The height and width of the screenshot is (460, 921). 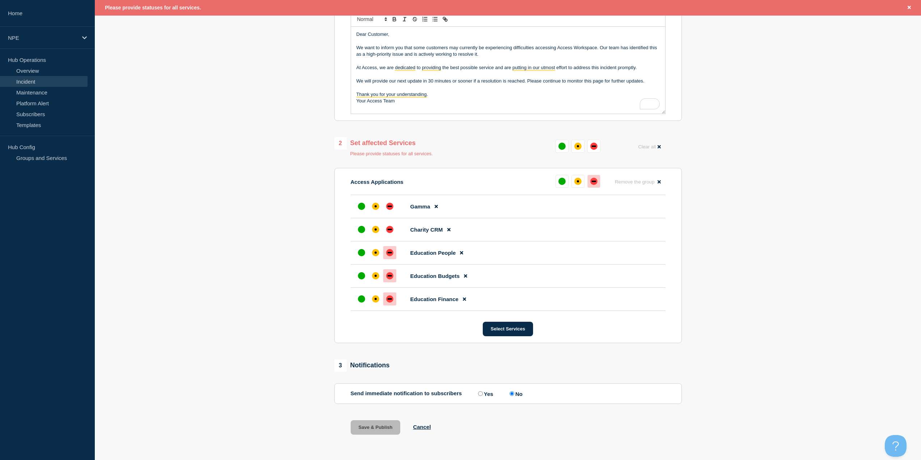 What do you see at coordinates (422, 427) in the screenshot?
I see `button: Cancel` at bounding box center [422, 427].